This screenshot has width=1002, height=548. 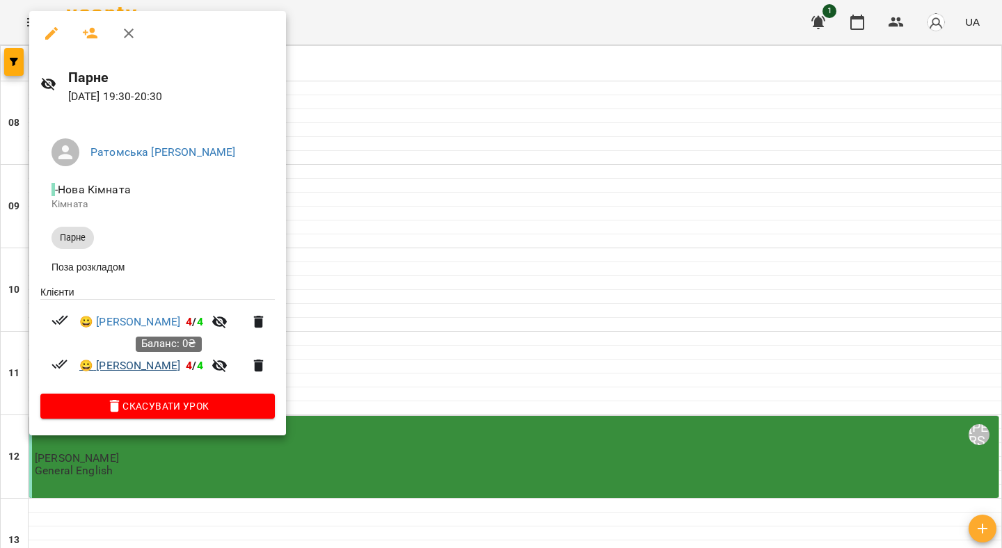 What do you see at coordinates (72, 238) in the screenshot?
I see `span: Парне` at bounding box center [72, 238].